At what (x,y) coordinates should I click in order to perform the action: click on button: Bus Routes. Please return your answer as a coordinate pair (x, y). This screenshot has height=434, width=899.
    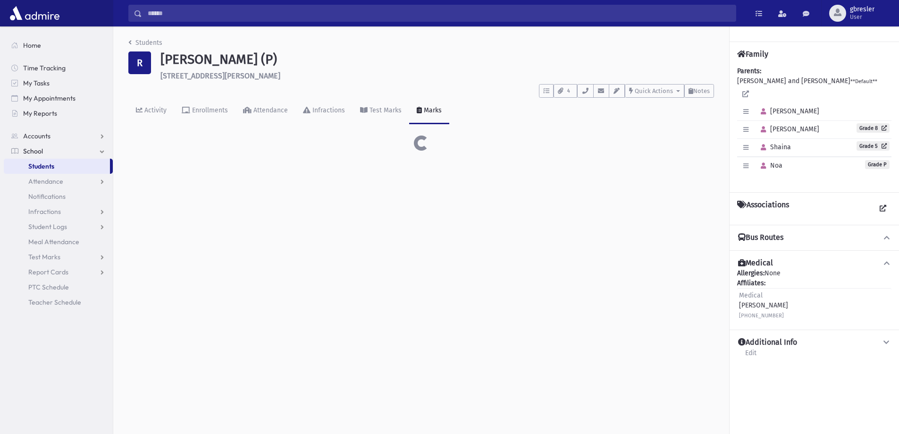
    Looking at the image, I should click on (814, 237).